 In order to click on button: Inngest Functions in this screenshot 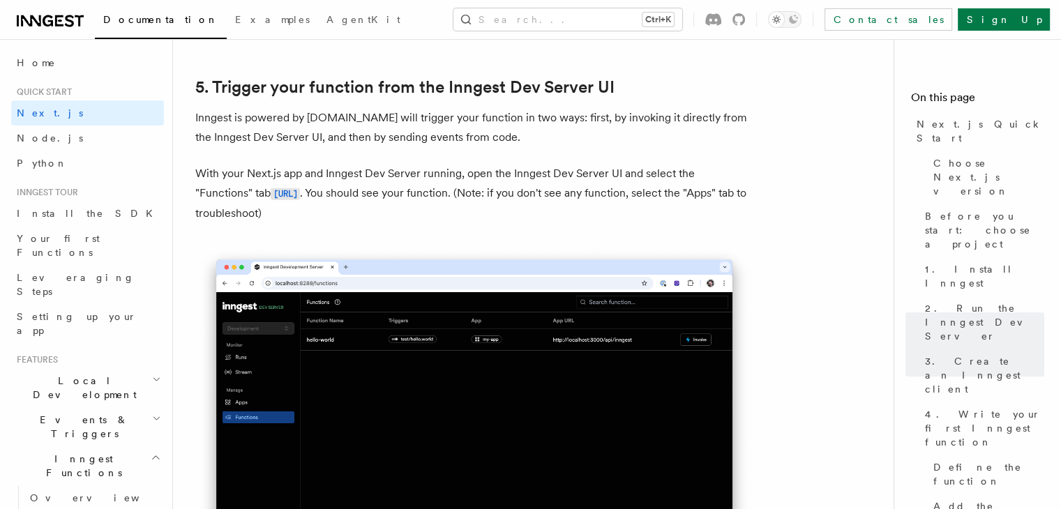, I will do `click(87, 466)`.